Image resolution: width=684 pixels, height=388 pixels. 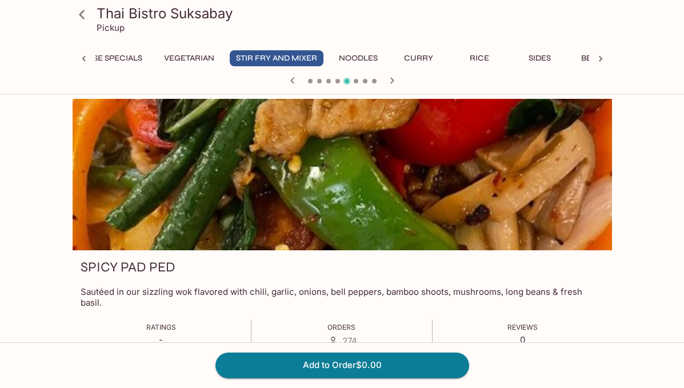 What do you see at coordinates (189, 58) in the screenshot?
I see `button: Vegetarian` at bounding box center [189, 58].